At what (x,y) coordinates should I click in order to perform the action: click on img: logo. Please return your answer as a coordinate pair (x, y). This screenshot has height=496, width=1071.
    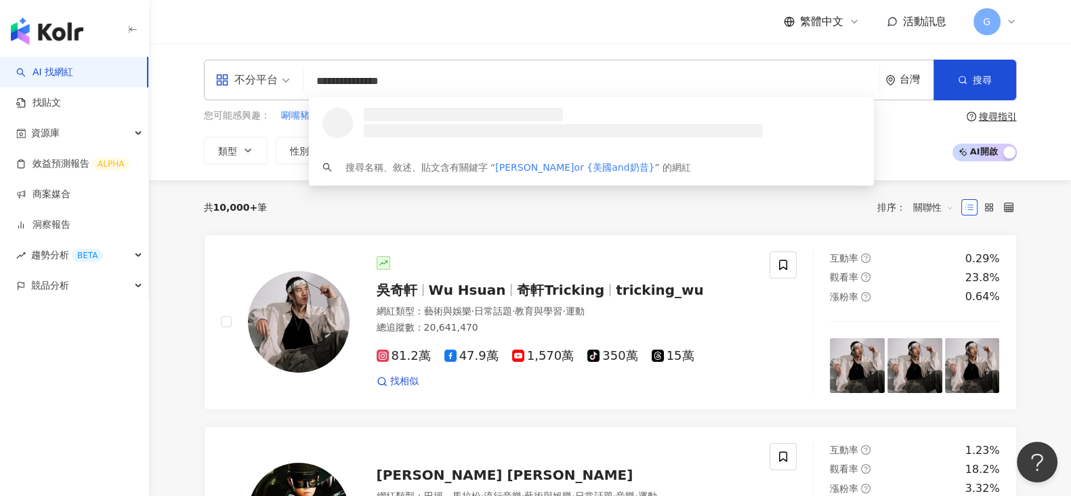
    Looking at the image, I should click on (47, 31).